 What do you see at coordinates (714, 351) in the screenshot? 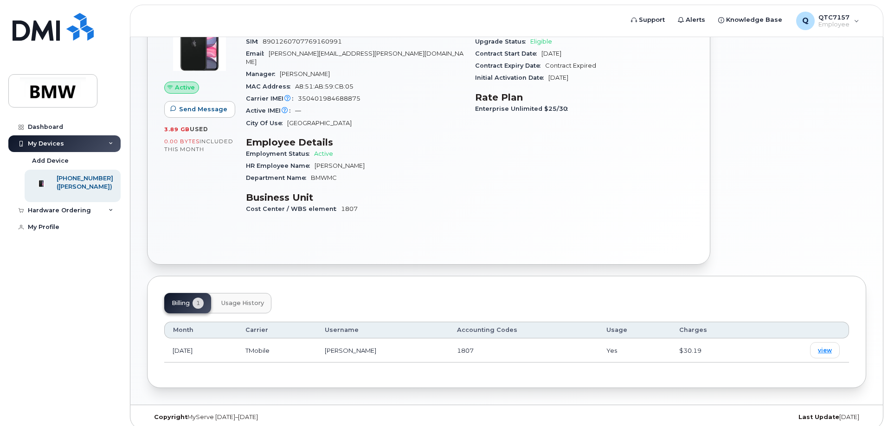
I see `div: $30.19` at bounding box center [714, 351].